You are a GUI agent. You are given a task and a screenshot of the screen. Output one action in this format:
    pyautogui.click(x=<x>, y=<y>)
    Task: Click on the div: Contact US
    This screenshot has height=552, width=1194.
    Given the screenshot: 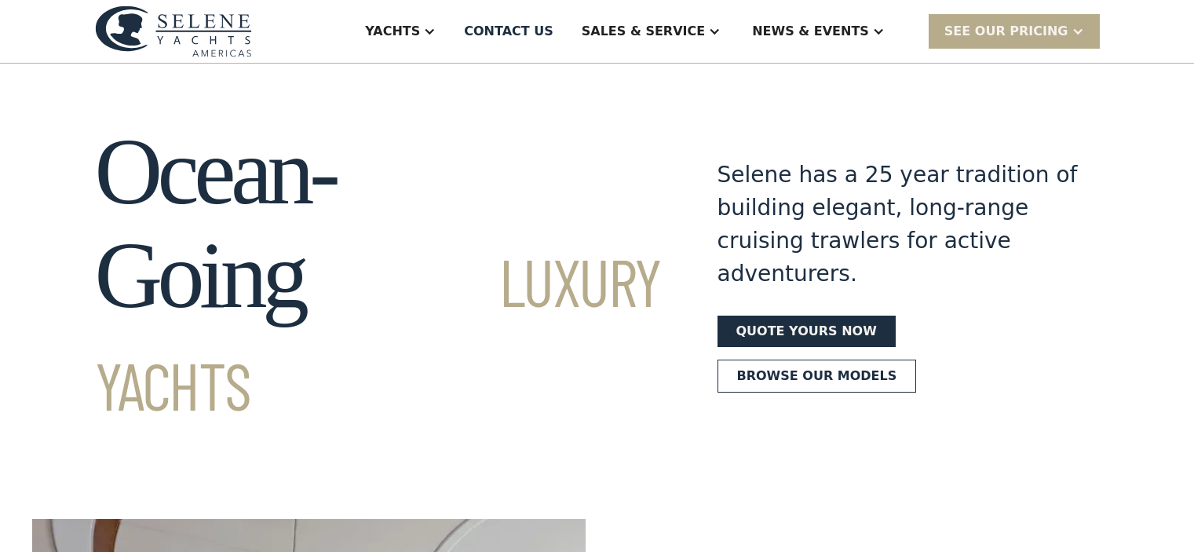 What is the action you would take?
    pyautogui.click(x=509, y=31)
    